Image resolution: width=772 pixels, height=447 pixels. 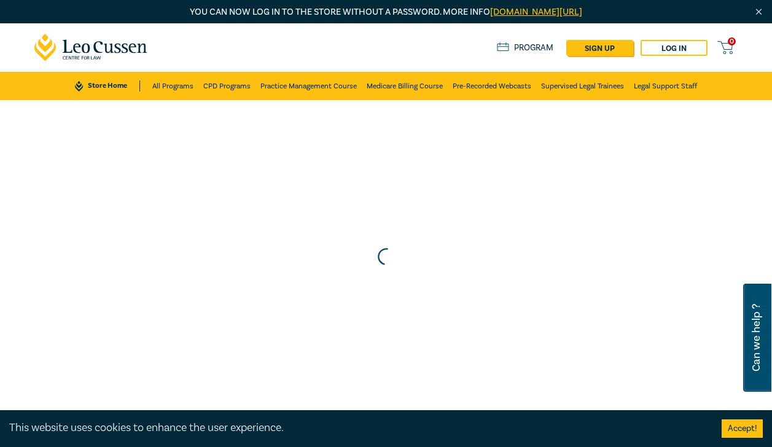 I want to click on button: Accept cookies, so click(x=742, y=429).